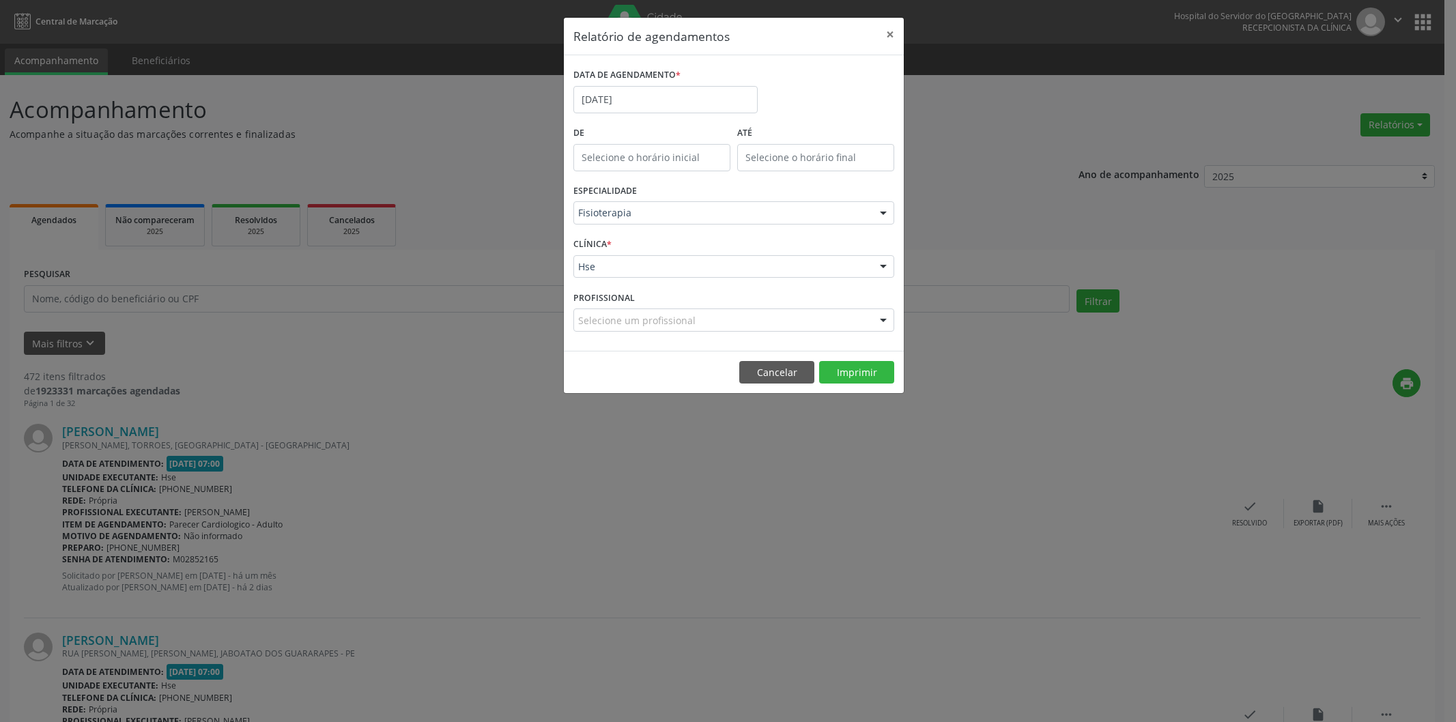 This screenshot has width=1456, height=722. I want to click on input: Selecione uma data ou intervalo, so click(666, 100).